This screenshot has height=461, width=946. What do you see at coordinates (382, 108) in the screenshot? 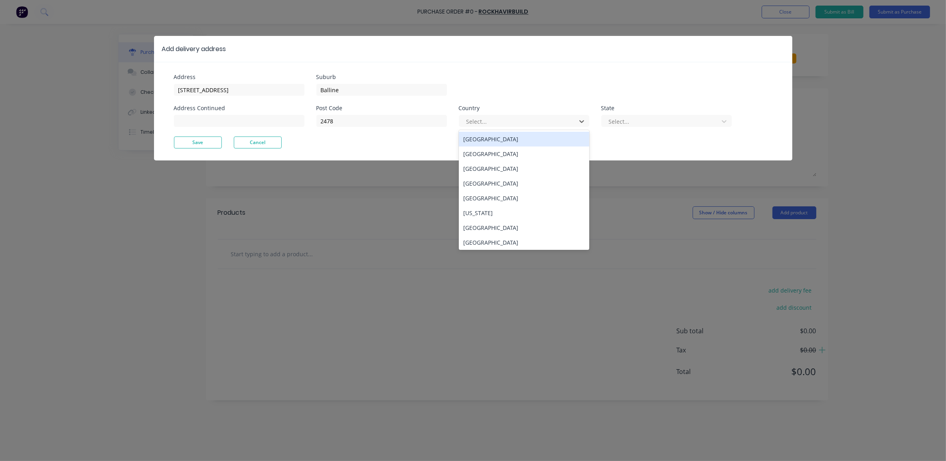
I see `div: Post Code` at bounding box center [382, 108].